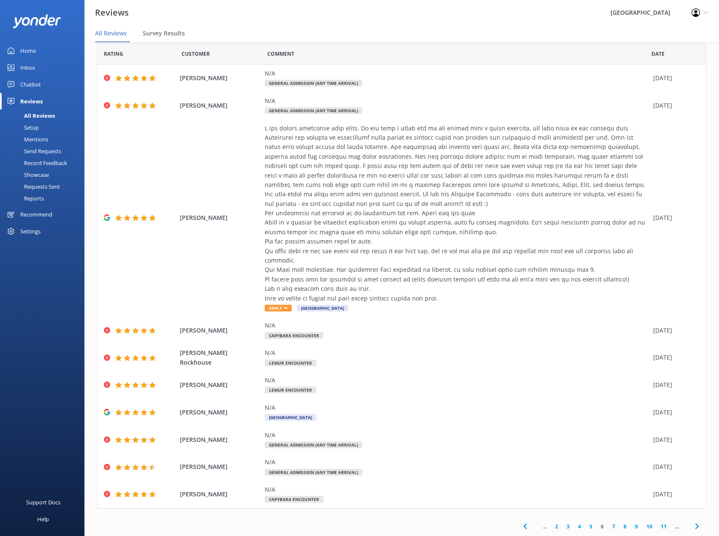 Image resolution: width=719 pixels, height=536 pixels. Describe the element at coordinates (36, 163) in the screenshot. I see `div: Record Feedback` at that location.